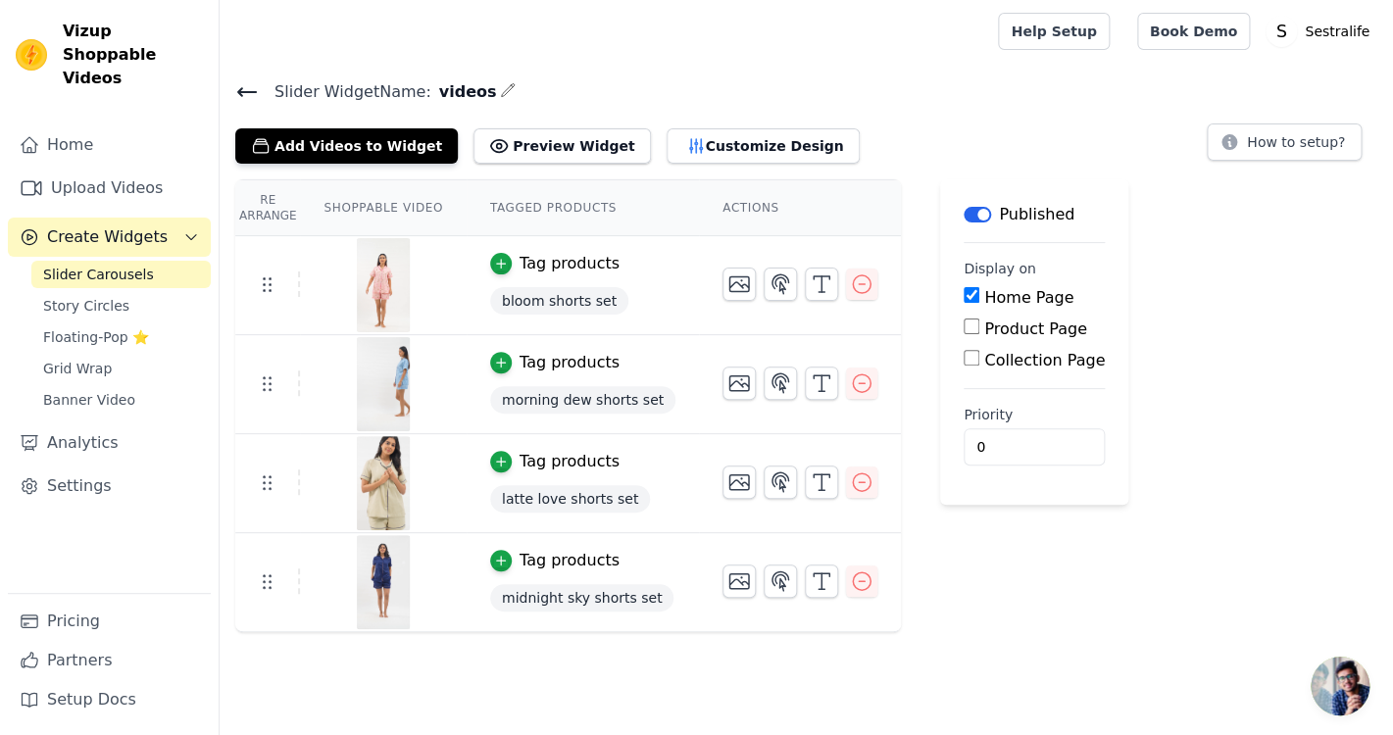  What do you see at coordinates (1340, 686) in the screenshot?
I see `div: Open chat` at bounding box center [1340, 686].